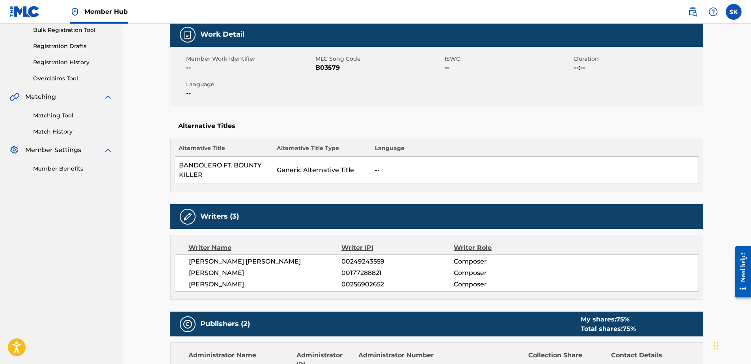 The image size is (751, 364). What do you see at coordinates (437, 126) in the screenshot?
I see `h5: Alternative Titles` at bounding box center [437, 126].